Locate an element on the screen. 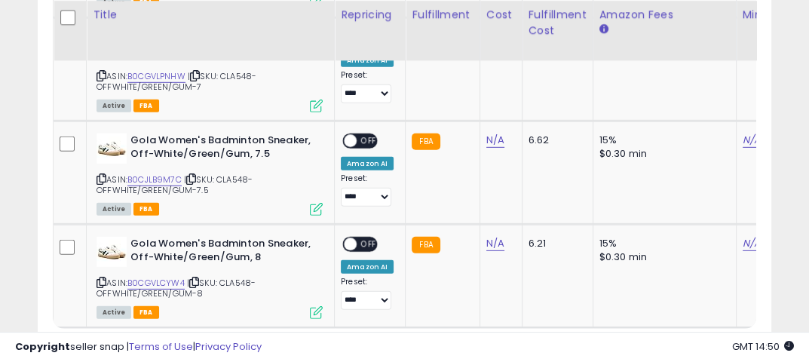 The width and height of the screenshot is (809, 362). span: | SKU: CLA548-OFFWHITE/GREEN/GUM-7.5 is located at coordinates (174, 185).